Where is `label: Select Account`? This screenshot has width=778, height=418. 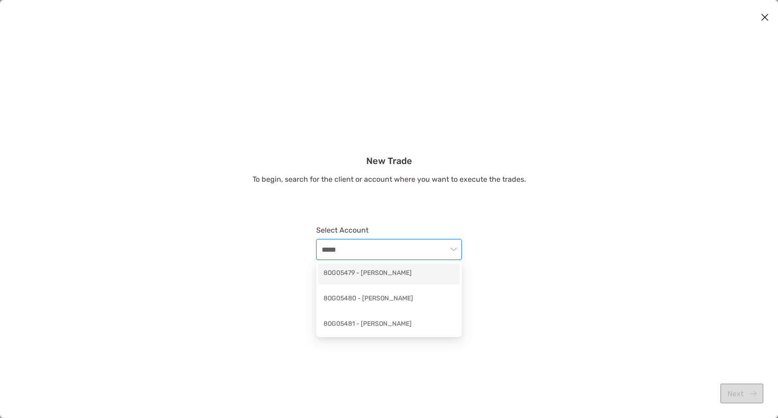 label: Select Account is located at coordinates (389, 230).